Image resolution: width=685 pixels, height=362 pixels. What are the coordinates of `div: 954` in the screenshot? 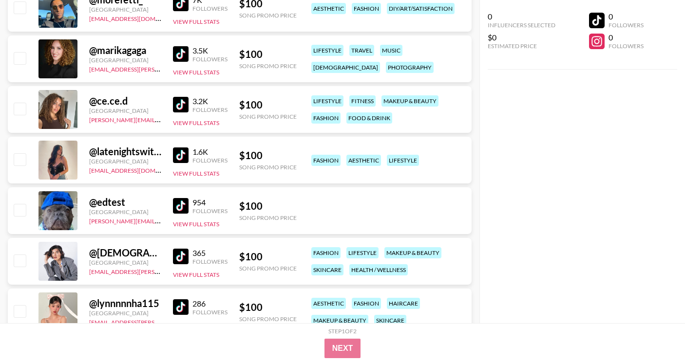 It's located at (210, 203).